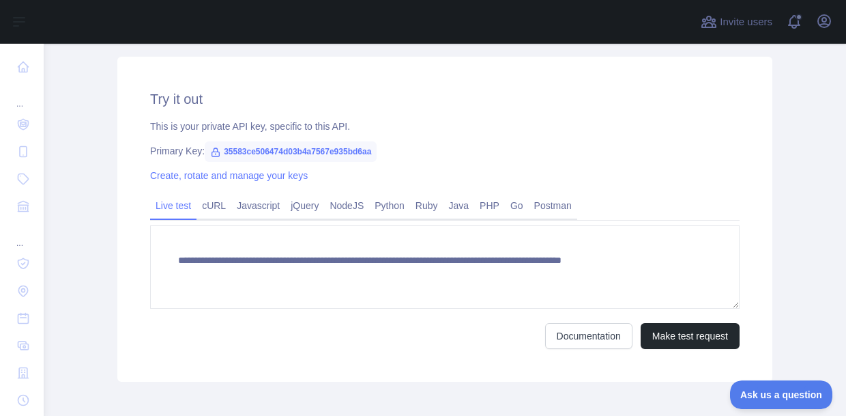 Image resolution: width=846 pixels, height=416 pixels. I want to click on a: Documentation, so click(589, 336).